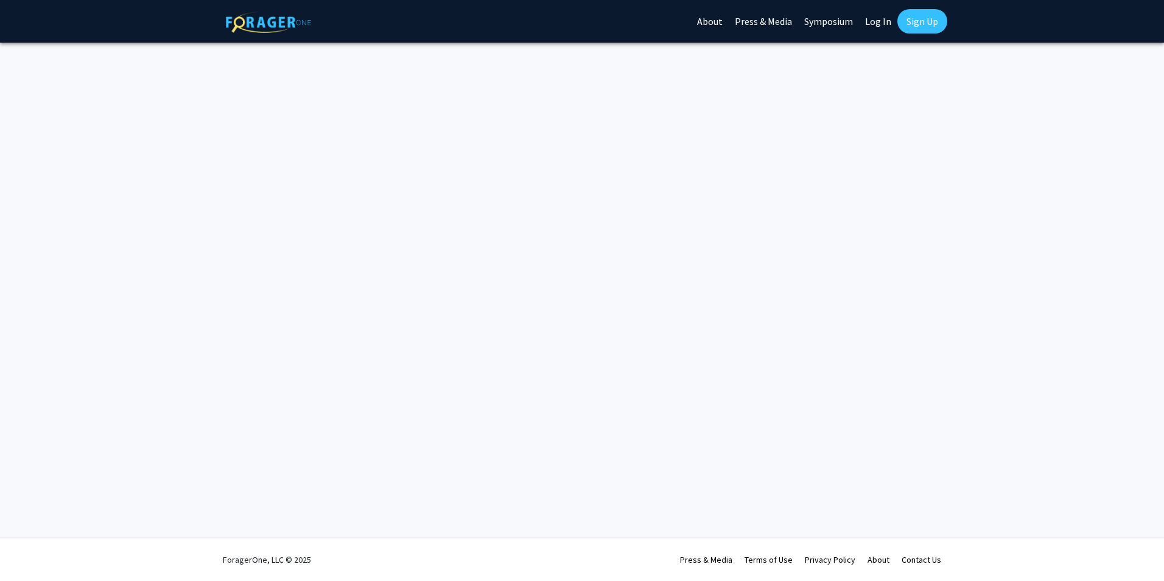 This screenshot has width=1164, height=581. I want to click on div: ForagerOne, LLC © 2025, so click(267, 559).